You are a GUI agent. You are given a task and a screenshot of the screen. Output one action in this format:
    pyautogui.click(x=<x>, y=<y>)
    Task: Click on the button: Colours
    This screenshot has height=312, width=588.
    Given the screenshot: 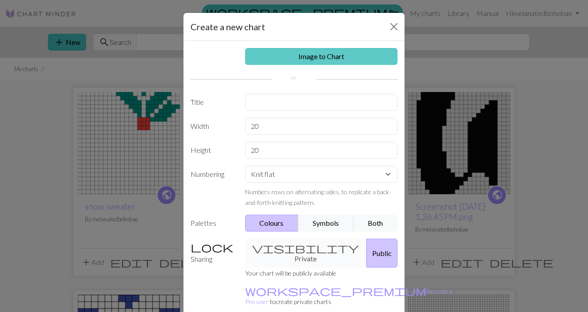 What is the action you would take?
    pyautogui.click(x=272, y=223)
    